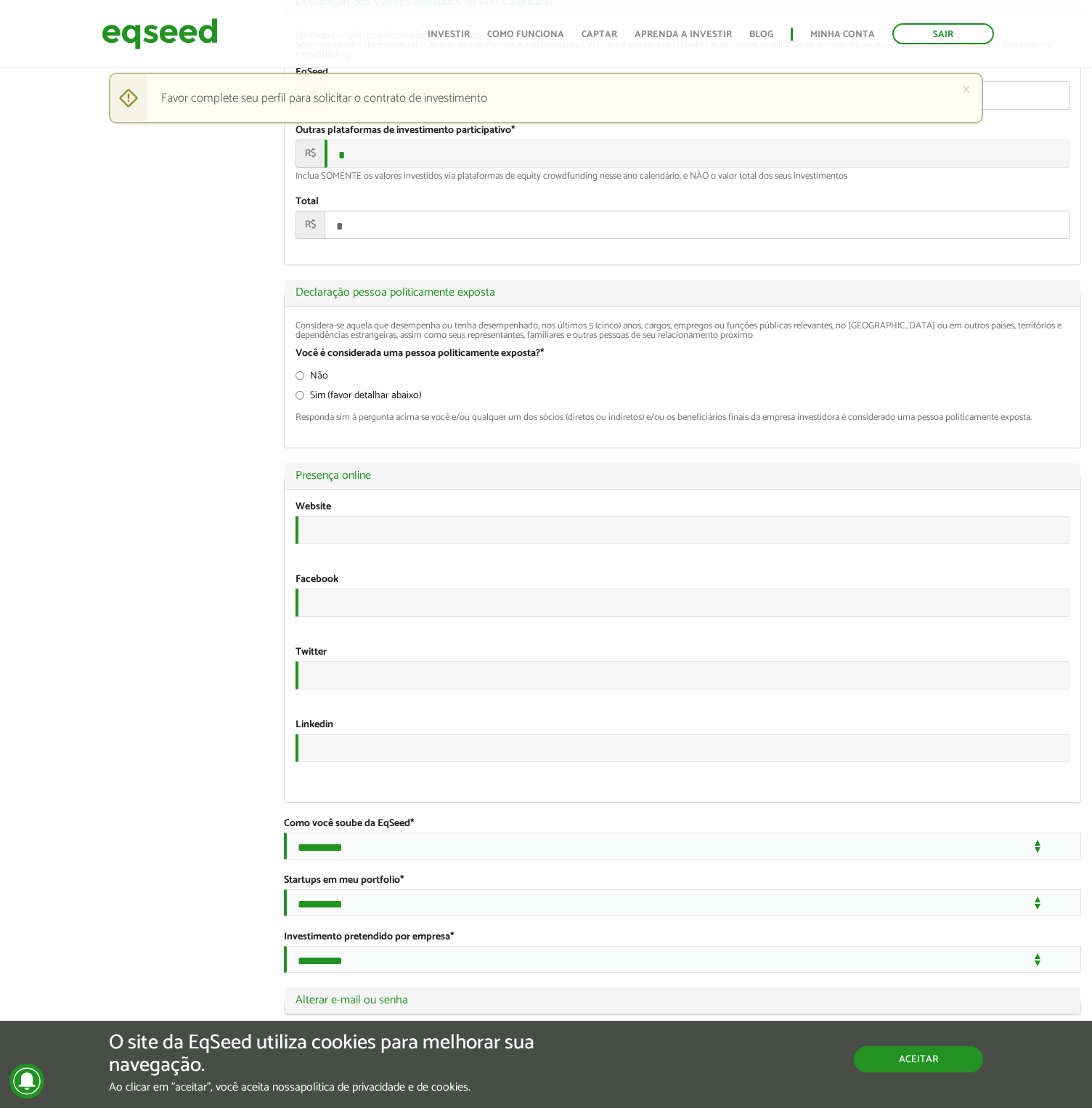  What do you see at coordinates (526, 34) in the screenshot?
I see `a: Como funciona` at bounding box center [526, 34].